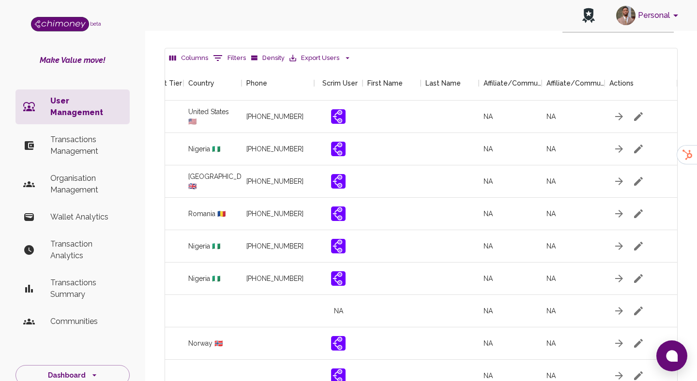 The height and width of the screenshot is (381, 697). I want to click on img: avatar, so click(625, 15).